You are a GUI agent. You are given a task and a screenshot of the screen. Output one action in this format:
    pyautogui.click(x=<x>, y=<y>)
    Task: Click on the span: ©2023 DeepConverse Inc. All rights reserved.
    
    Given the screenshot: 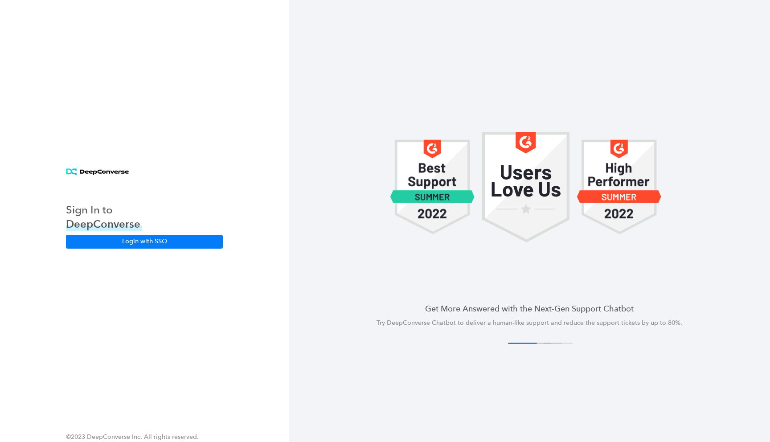 What is the action you would take?
    pyautogui.click(x=132, y=437)
    